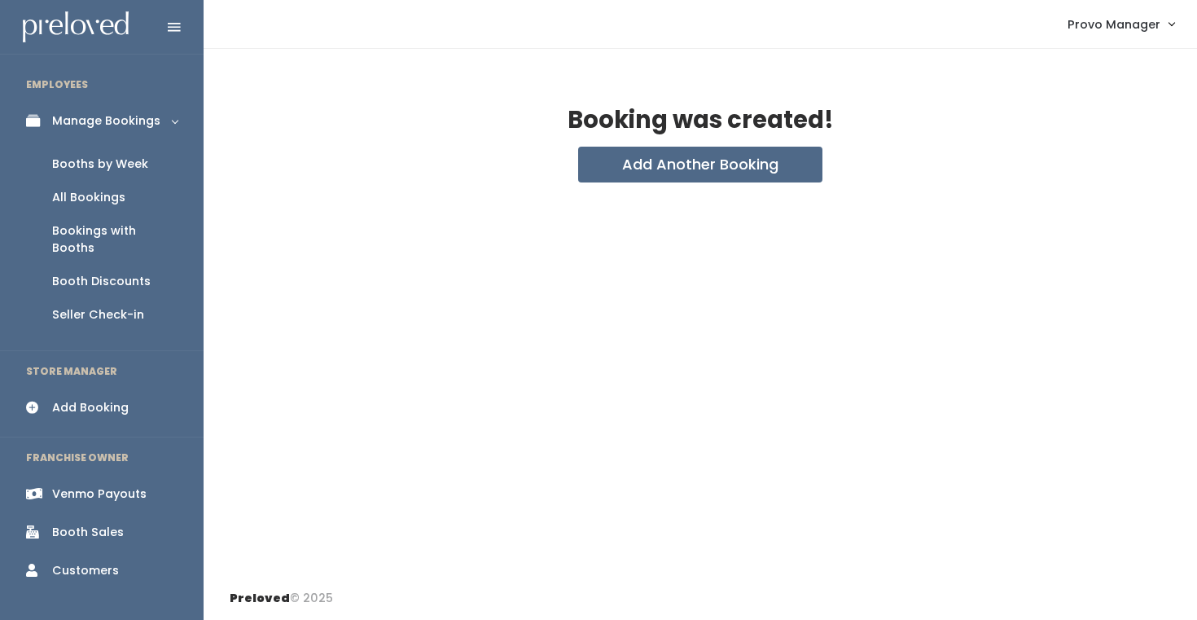 This screenshot has height=620, width=1197. Describe the element at coordinates (76, 27) in the screenshot. I see `img: preloved logo` at that location.